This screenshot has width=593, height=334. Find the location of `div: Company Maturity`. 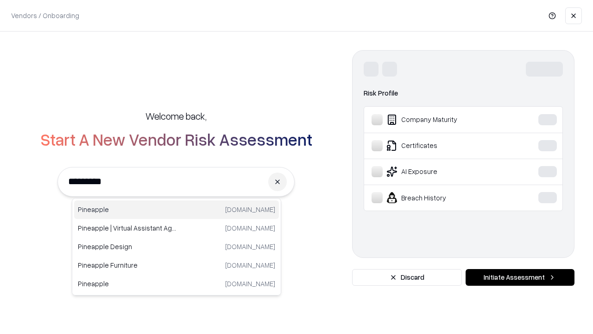

div: Company Maturity is located at coordinates (441, 120).